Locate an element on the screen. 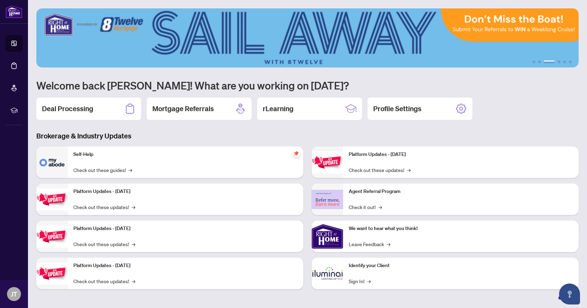 This screenshot has height=308, width=587. h2: rLearning is located at coordinates (278, 109).